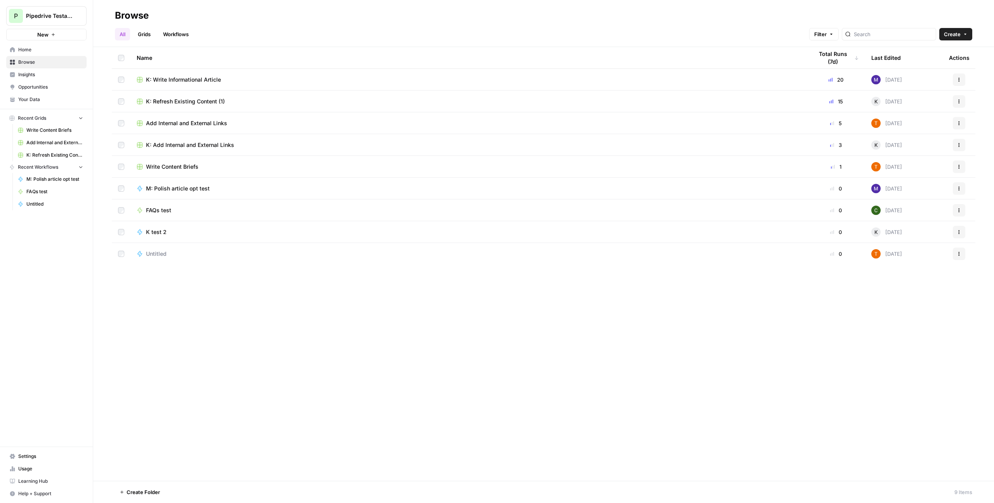  Describe the element at coordinates (952, 34) in the screenshot. I see `span: Create` at that location.